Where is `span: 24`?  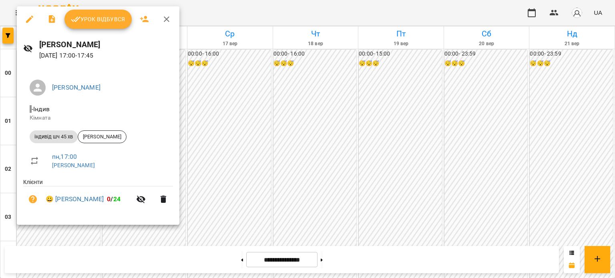 span: 24 is located at coordinates (117, 199).